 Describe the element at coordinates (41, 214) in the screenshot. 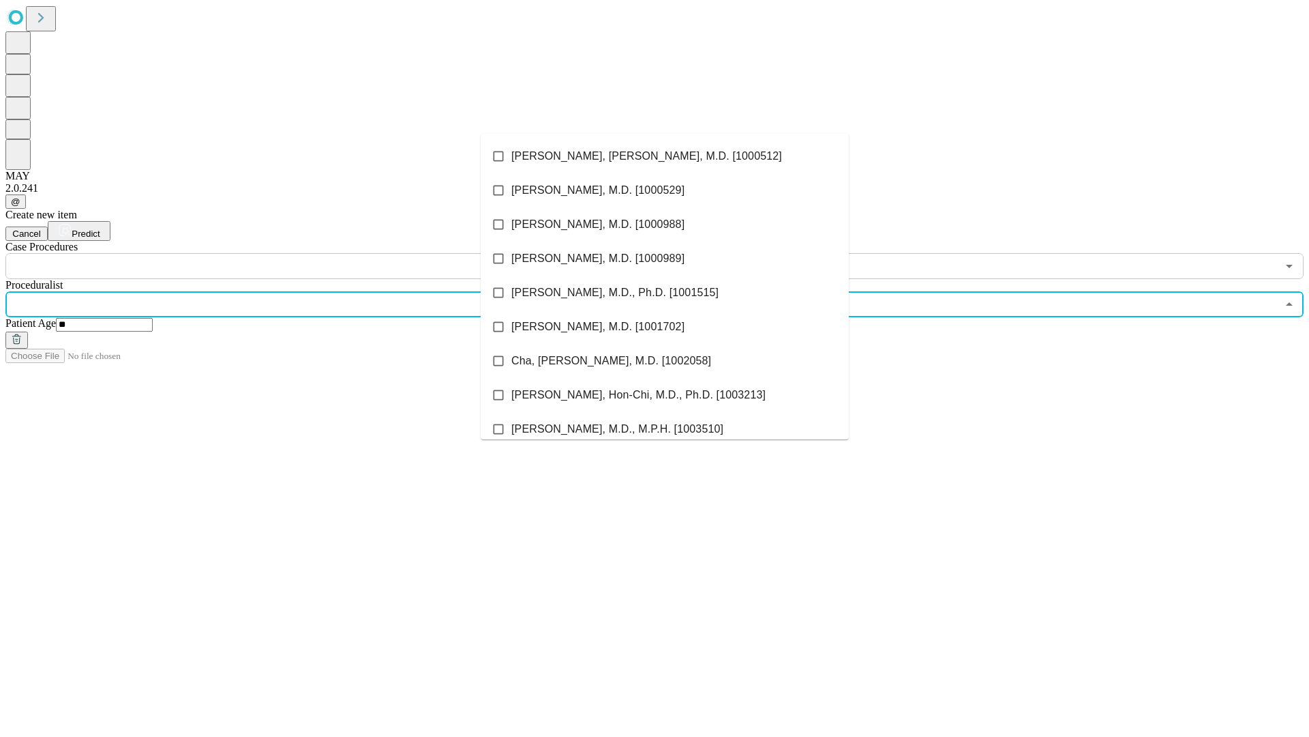

I see `span: Create new item` at that location.